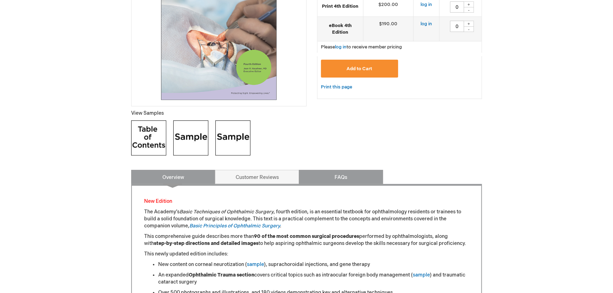  What do you see at coordinates (235, 225) in the screenshot?
I see `a: Basic Principles of Ophthalmic Surgery` at bounding box center [235, 225].